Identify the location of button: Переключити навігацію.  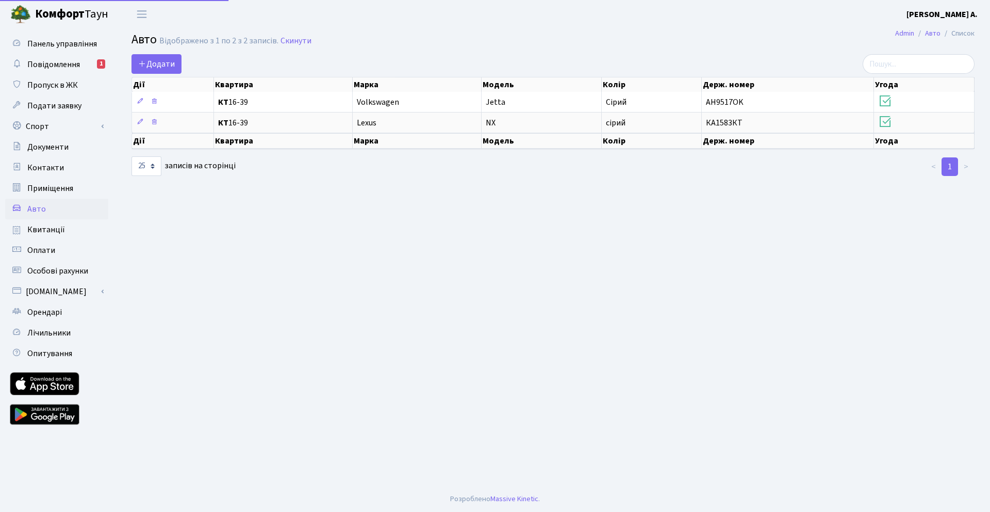
(142, 14).